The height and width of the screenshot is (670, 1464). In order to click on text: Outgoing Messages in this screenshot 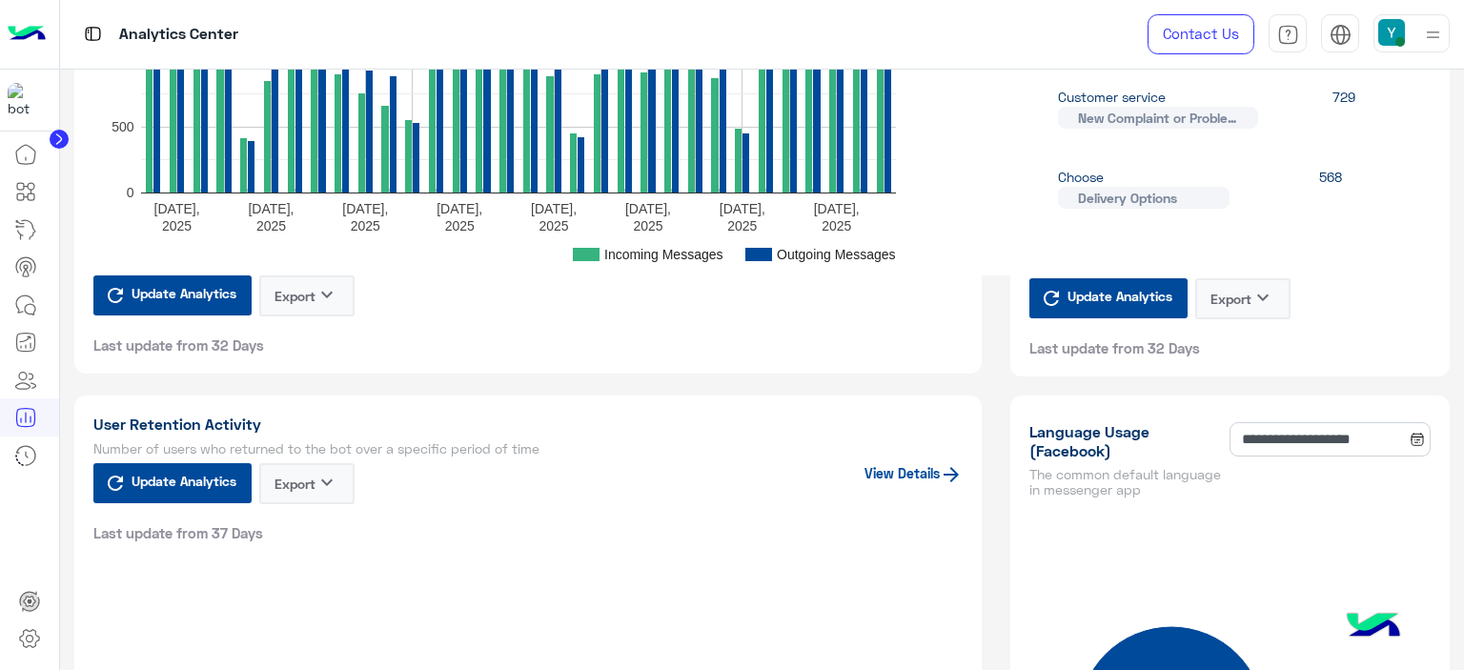, I will do `click(836, 254)`.